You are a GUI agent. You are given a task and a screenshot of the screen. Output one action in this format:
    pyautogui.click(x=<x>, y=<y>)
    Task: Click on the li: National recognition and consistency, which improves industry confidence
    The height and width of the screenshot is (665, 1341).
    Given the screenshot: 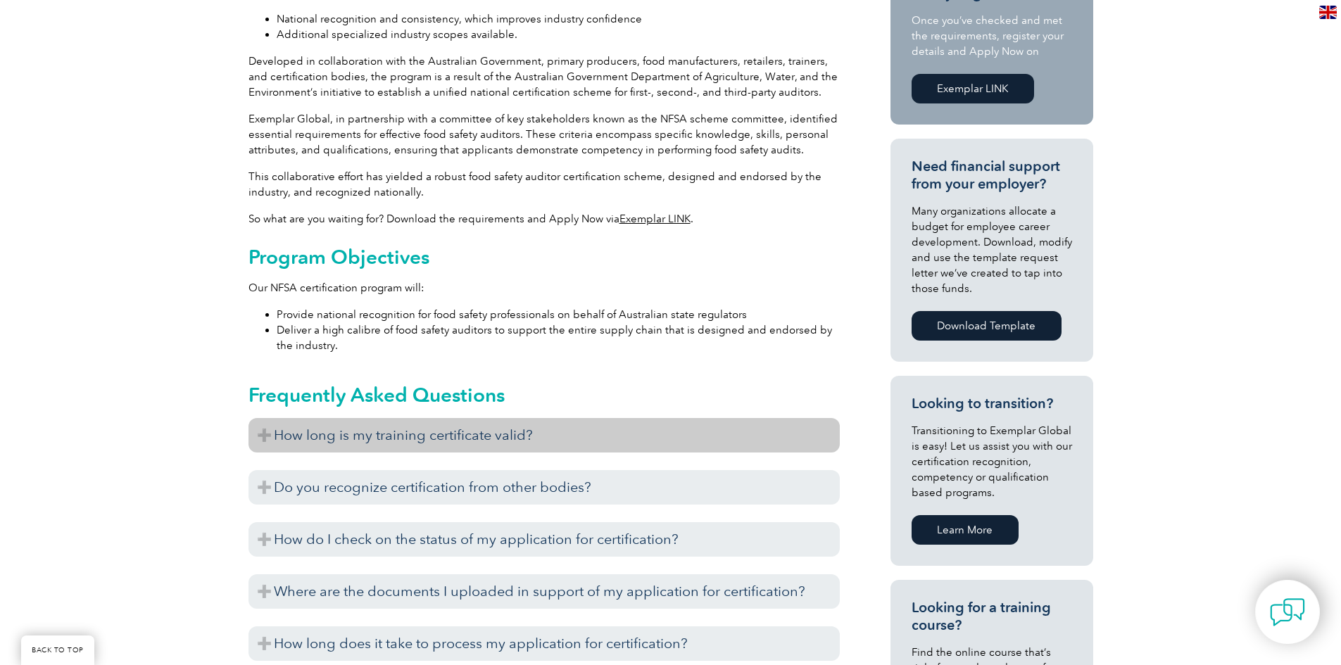 What is the action you would take?
    pyautogui.click(x=558, y=19)
    